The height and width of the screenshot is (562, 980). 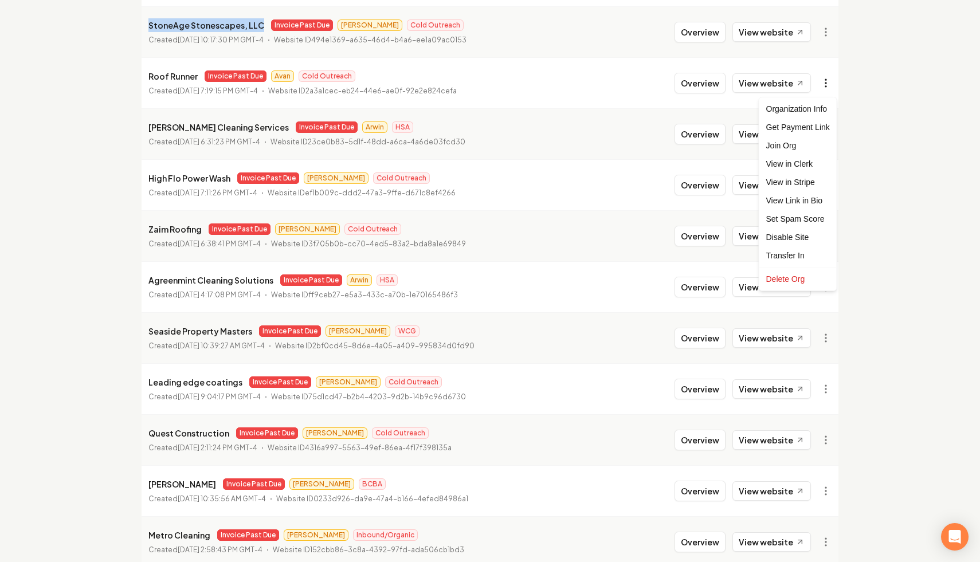 What do you see at coordinates (798, 146) in the screenshot?
I see `div: Join Org` at bounding box center [798, 146].